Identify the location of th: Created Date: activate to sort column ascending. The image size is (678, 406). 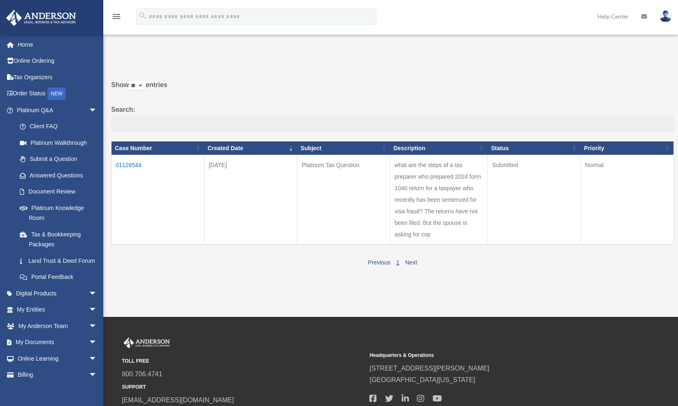
(250, 148).